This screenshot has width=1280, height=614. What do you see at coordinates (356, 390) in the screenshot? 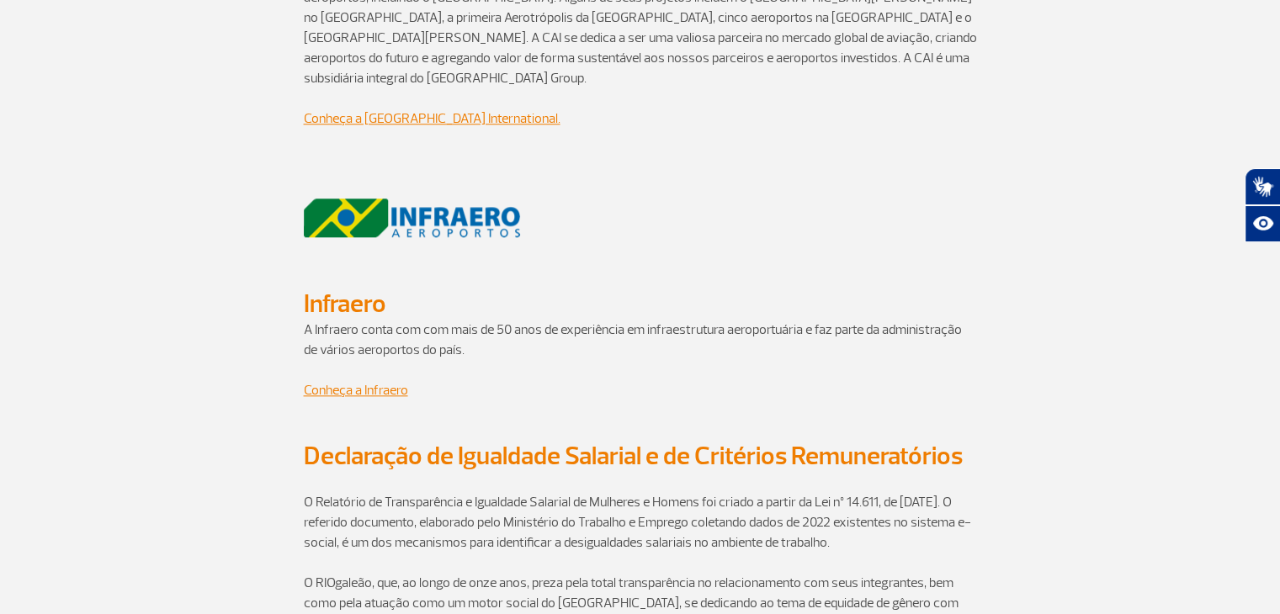
I see `a: Conheça a Infraero` at bounding box center [356, 390].